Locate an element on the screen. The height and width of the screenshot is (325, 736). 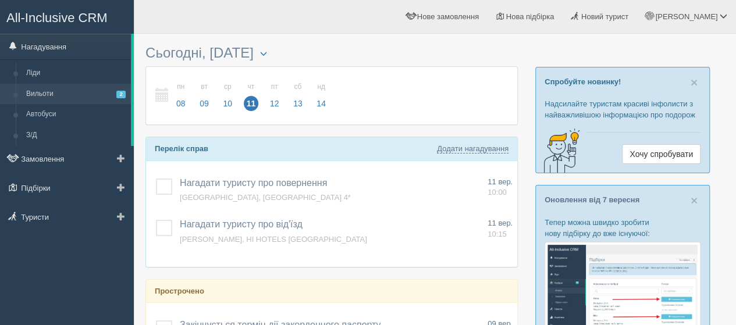
p: Спробуйте новинку! is located at coordinates (622, 81).